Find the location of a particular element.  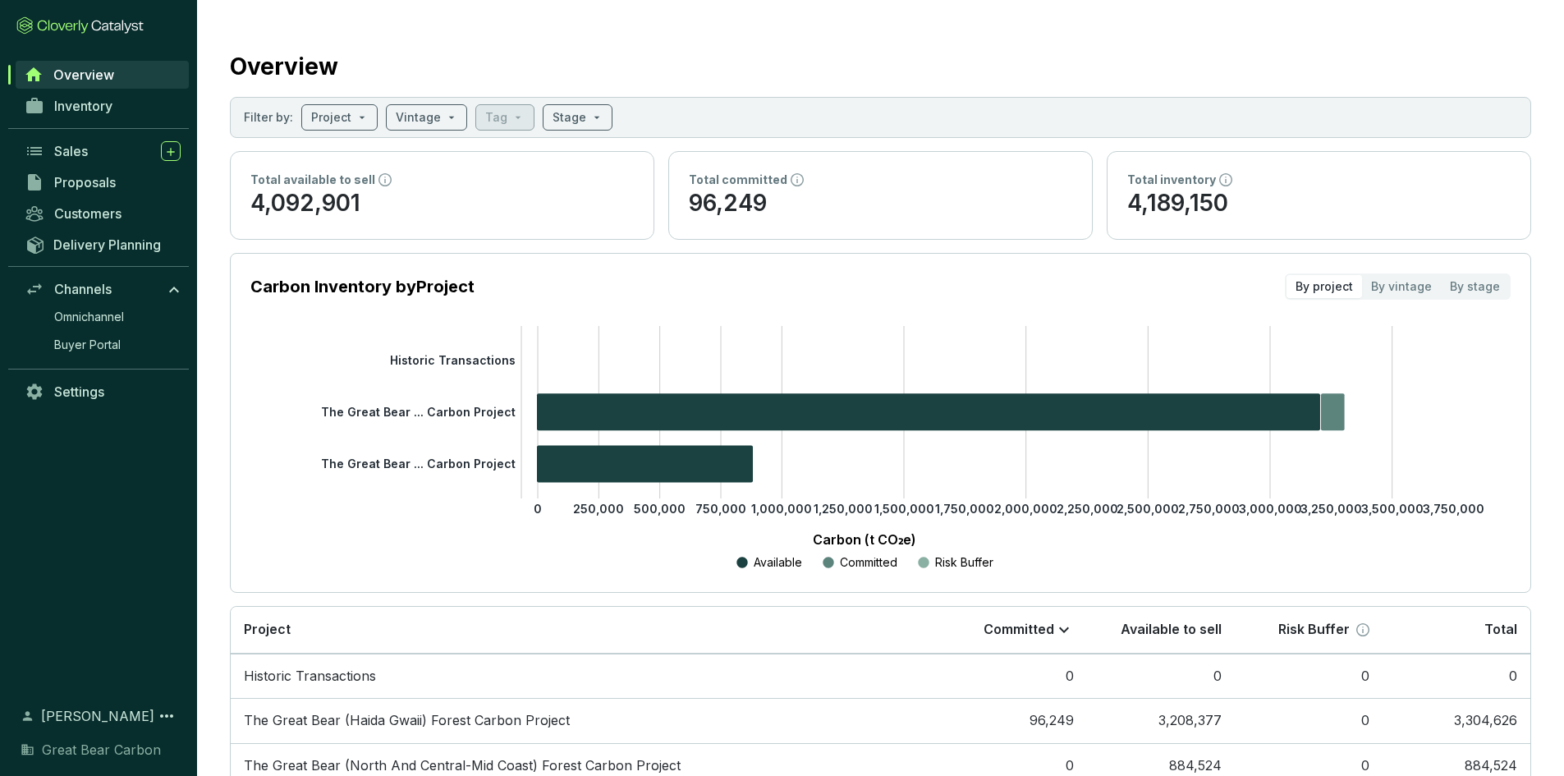

tspan: 1,500,000 is located at coordinates (904, 508).